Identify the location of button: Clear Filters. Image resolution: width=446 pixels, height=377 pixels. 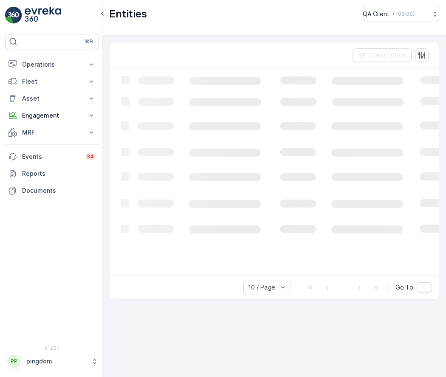
(382, 55).